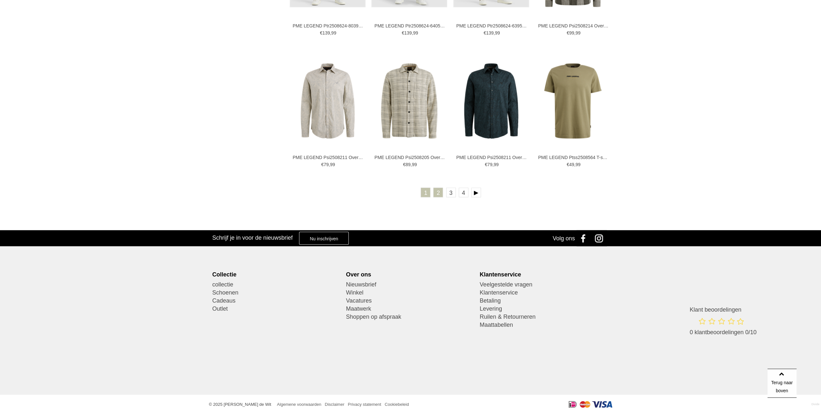  What do you see at coordinates (299, 404) in the screenshot?
I see `a: Algemene voorwaarden` at bounding box center [299, 404].